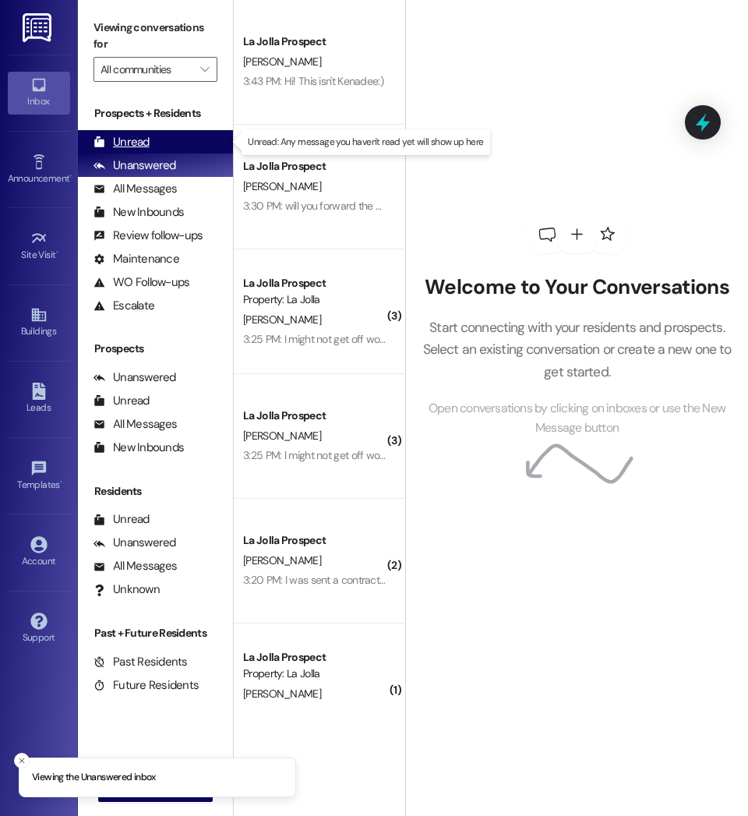 The height and width of the screenshot is (816, 748). Describe the element at coordinates (577, 418) in the screenshot. I see `span: Open conversations by clicking on inboxes or use the New Message button` at that location.